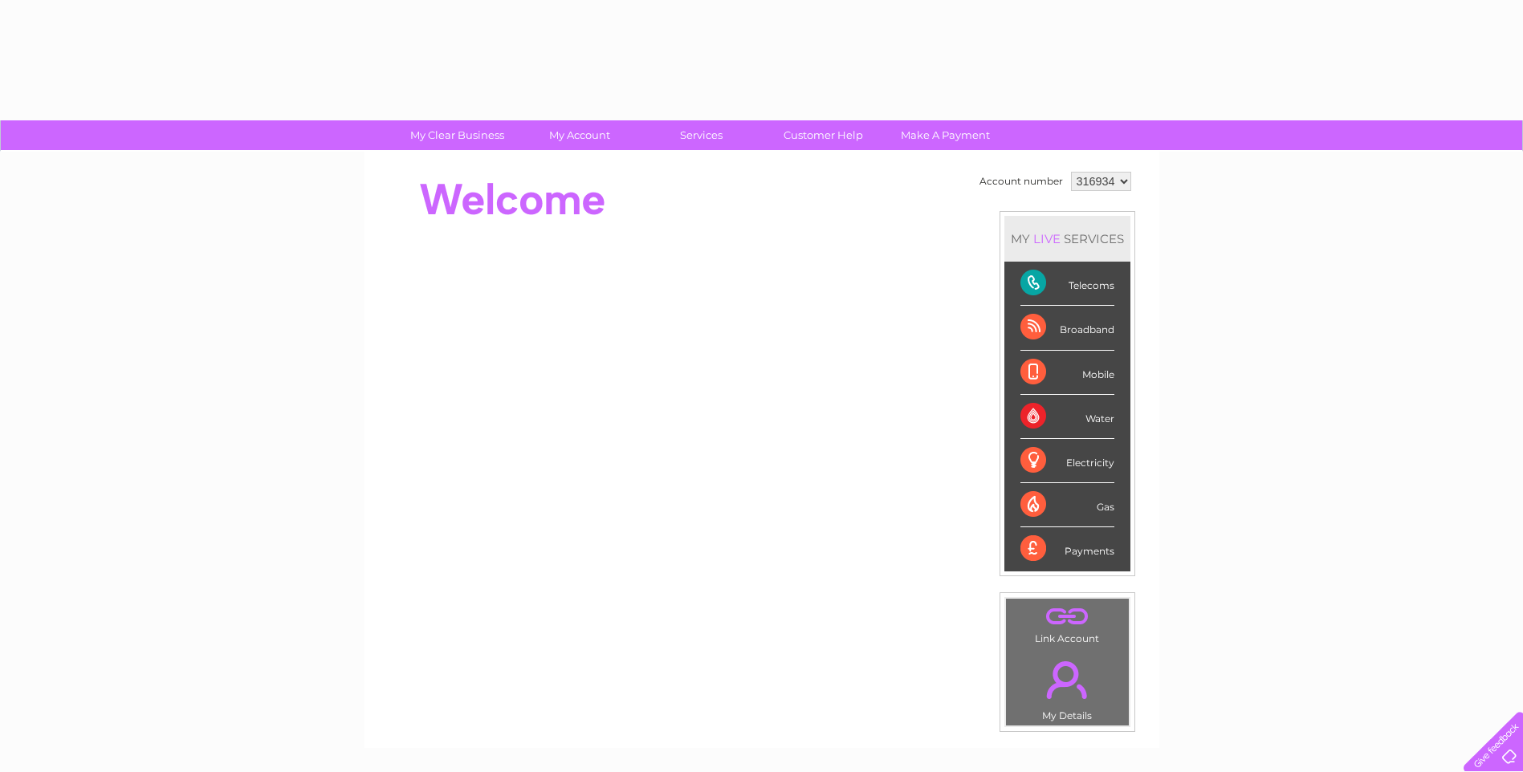 Image resolution: width=1523 pixels, height=772 pixels. I want to click on td: Account number, so click(1021, 181).